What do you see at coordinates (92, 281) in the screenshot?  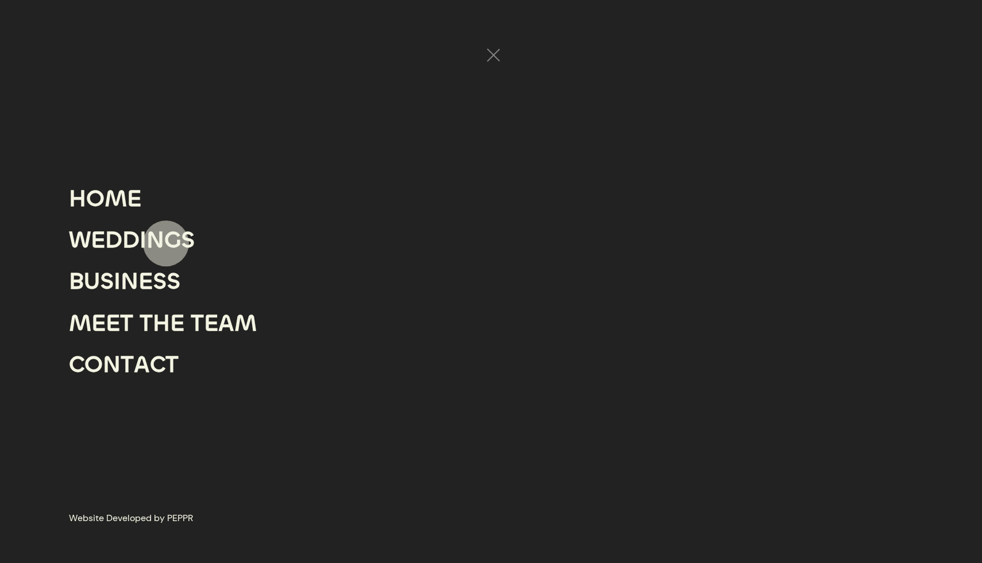 I see `div: U` at bounding box center [92, 281].